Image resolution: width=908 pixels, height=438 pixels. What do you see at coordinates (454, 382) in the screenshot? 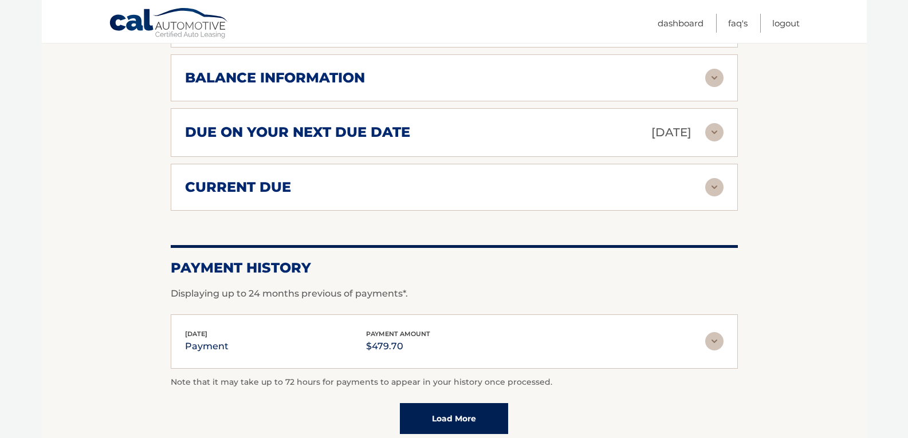
I see `p: Note that it may take up to 72 hours for payments to appear in your history once processed.` at bounding box center [454, 382].